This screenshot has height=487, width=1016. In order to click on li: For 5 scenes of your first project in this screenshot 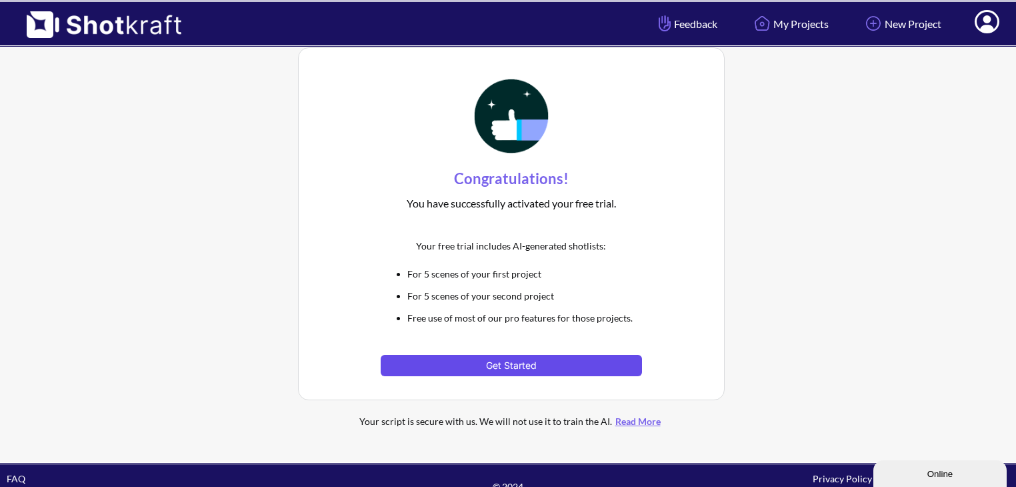, I will do `click(524, 273)`.